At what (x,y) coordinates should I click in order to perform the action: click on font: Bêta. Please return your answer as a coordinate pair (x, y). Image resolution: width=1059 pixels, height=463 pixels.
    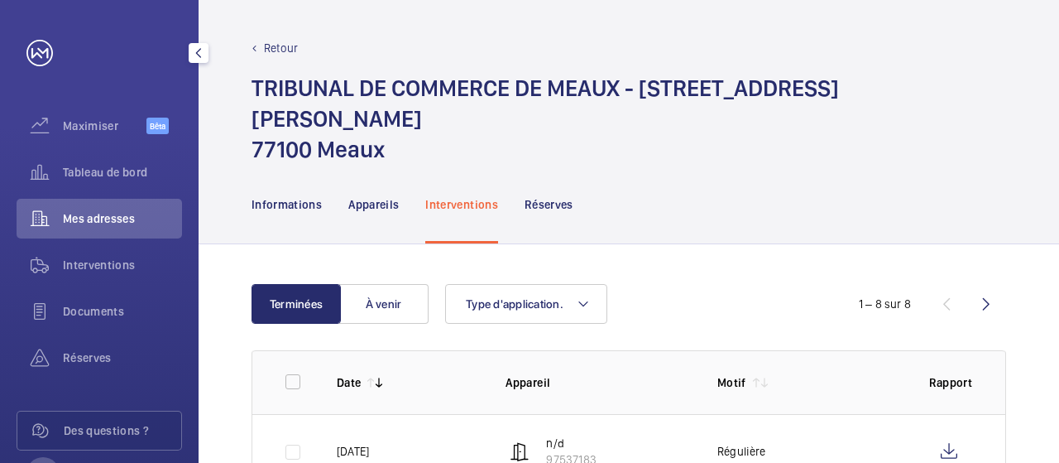
    Looking at the image, I should click on (157, 126).